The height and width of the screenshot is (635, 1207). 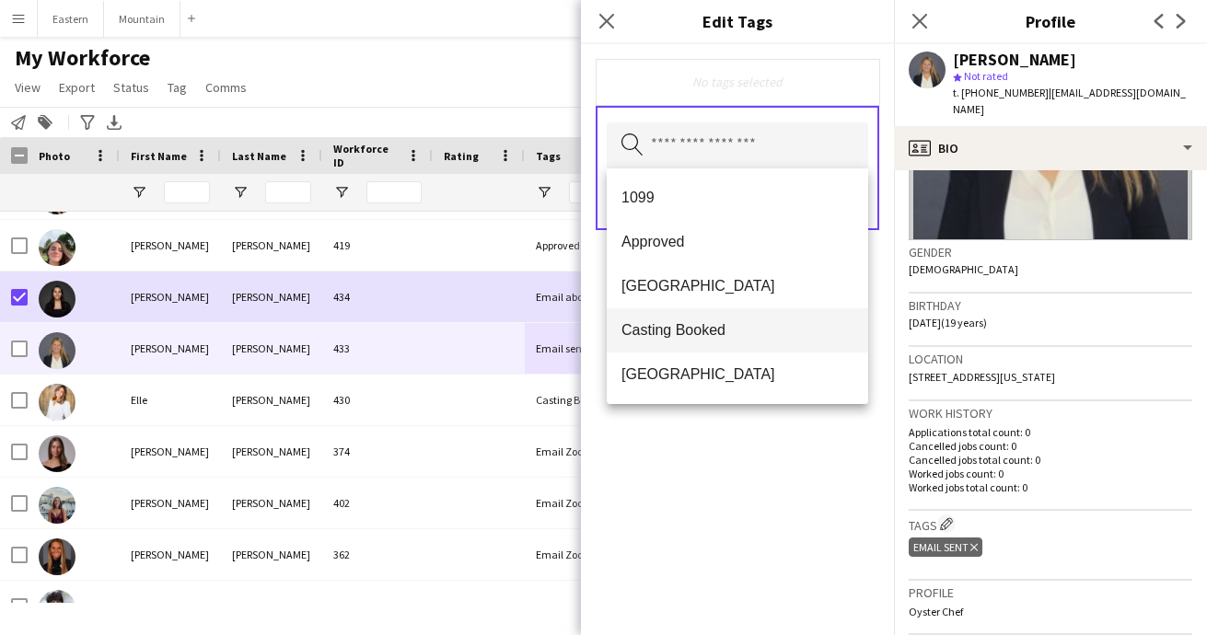 I want to click on span: 1099, so click(x=737, y=197).